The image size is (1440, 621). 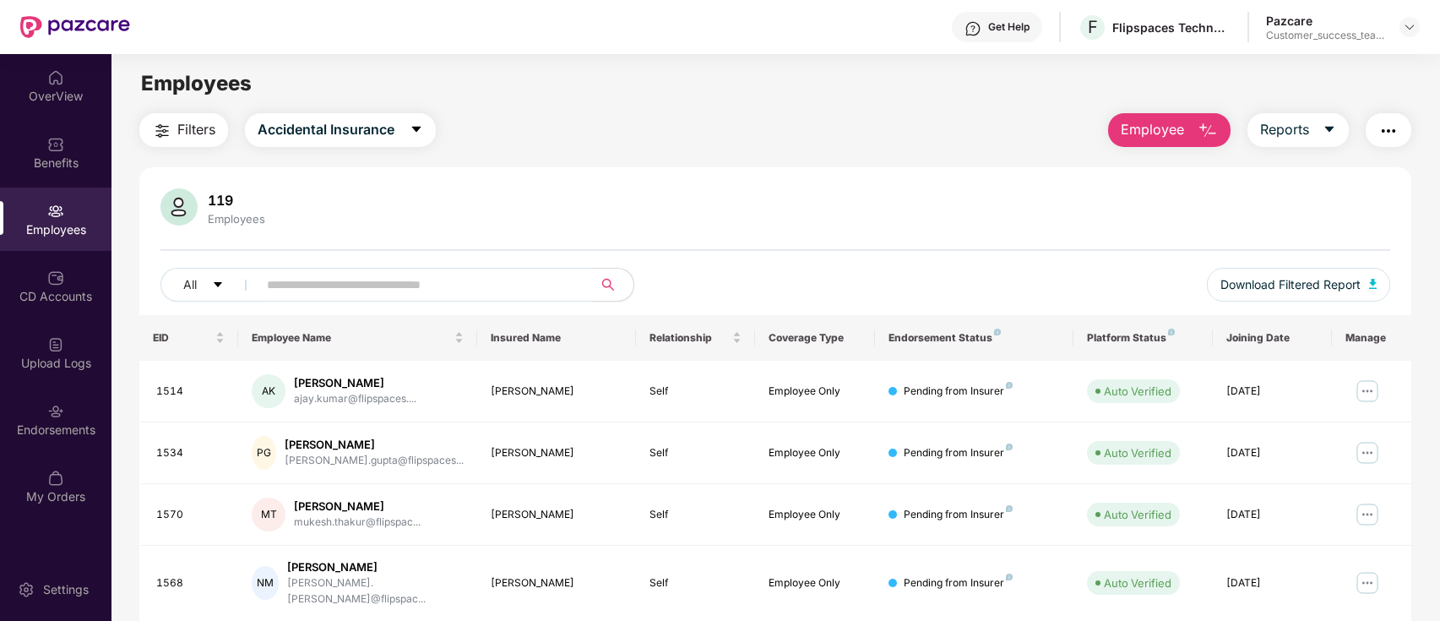 What do you see at coordinates (26, 590) in the screenshot?
I see `img: svg+xml;base64,PHN2ZyBpZD0iU2V0dGluZy0yMHgyMCIgeG1sbnM9Imh0dHA6Ly93d3cudzMub3JnLzIwMDAvc3ZnIiB3aW...` at bounding box center [26, 590].